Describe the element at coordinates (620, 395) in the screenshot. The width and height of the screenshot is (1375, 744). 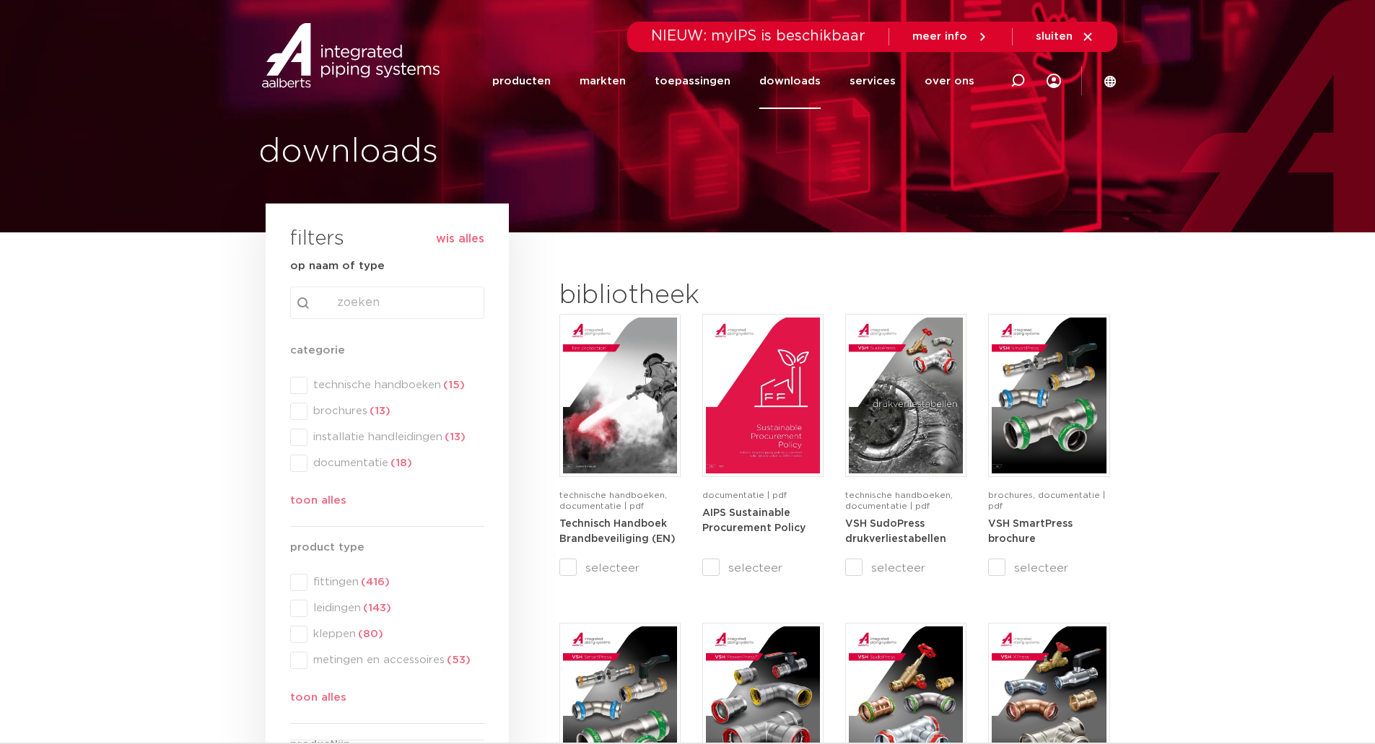
I see `img: FireProtection_A4TM_5007915_2025_2.0_EN-pdf.jpg` at that location.